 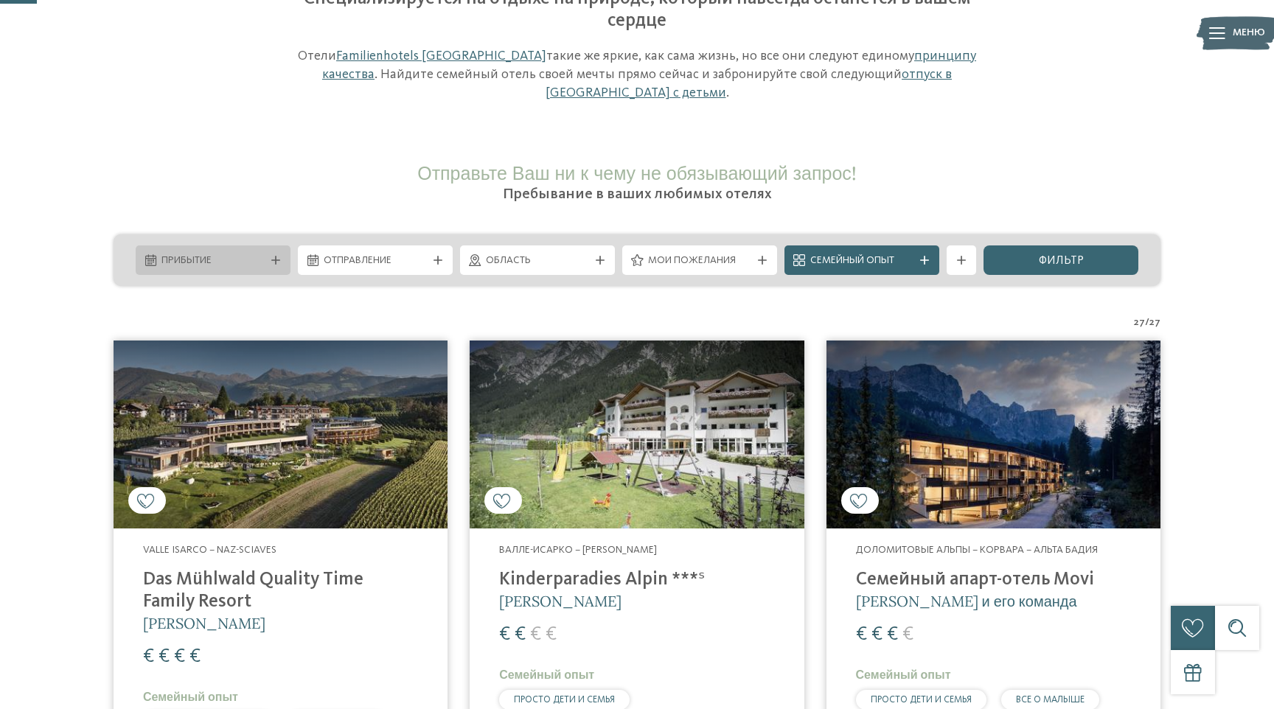 I want to click on font: Отправьте Ваш ни к чему не обязывающий запрос!, so click(x=637, y=173).